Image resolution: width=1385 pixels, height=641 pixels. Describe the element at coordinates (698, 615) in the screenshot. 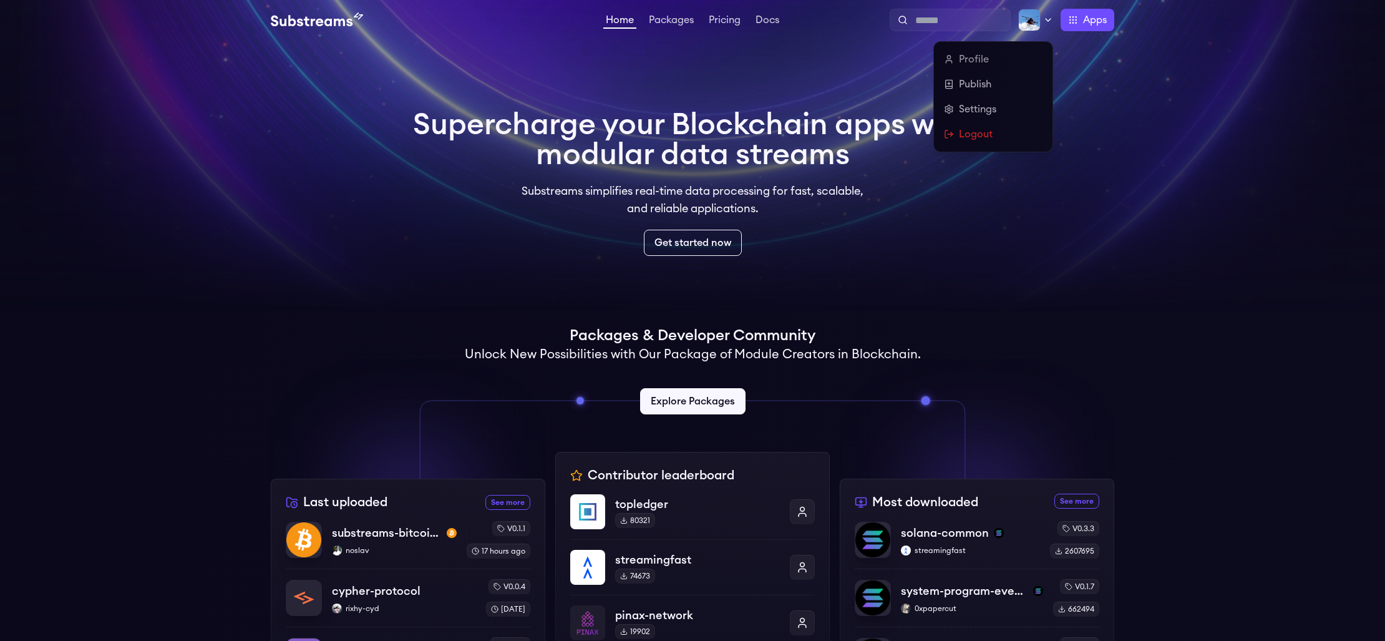

I see `p: pinax-network` at that location.